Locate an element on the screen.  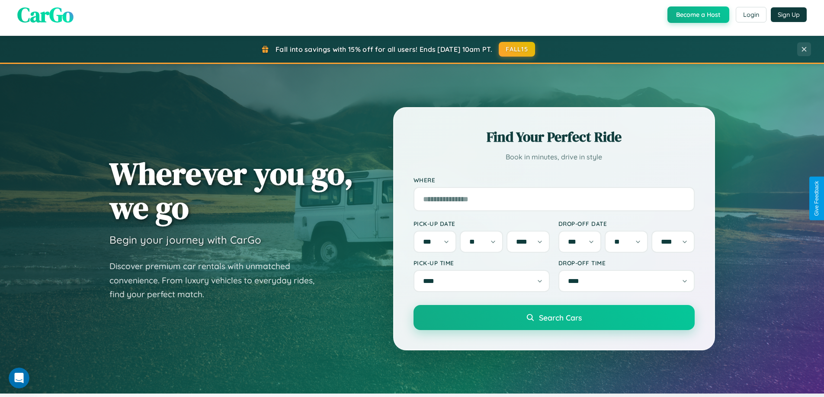
span: Search Cars is located at coordinates (560, 318).